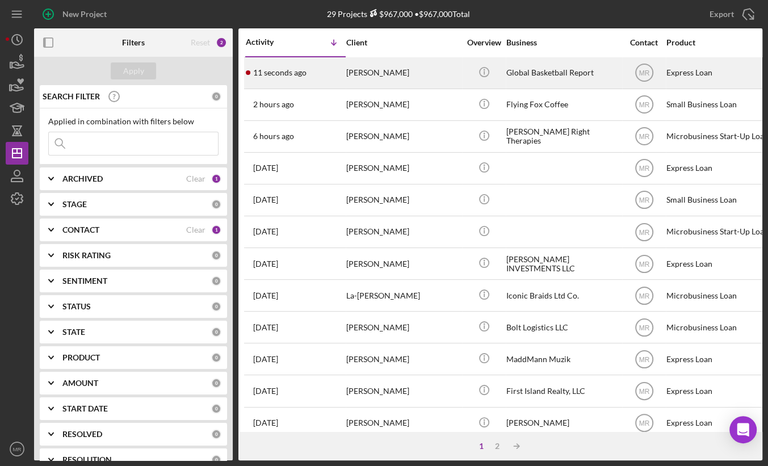 This screenshot has width=768, height=466. I want to click on div: $967,000, so click(390, 14).